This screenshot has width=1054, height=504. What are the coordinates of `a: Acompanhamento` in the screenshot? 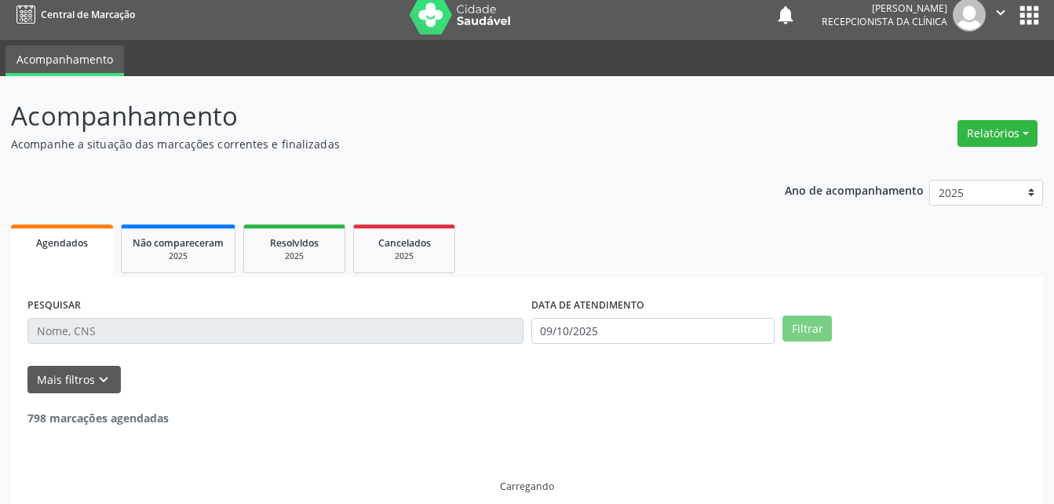 It's located at (64, 60).